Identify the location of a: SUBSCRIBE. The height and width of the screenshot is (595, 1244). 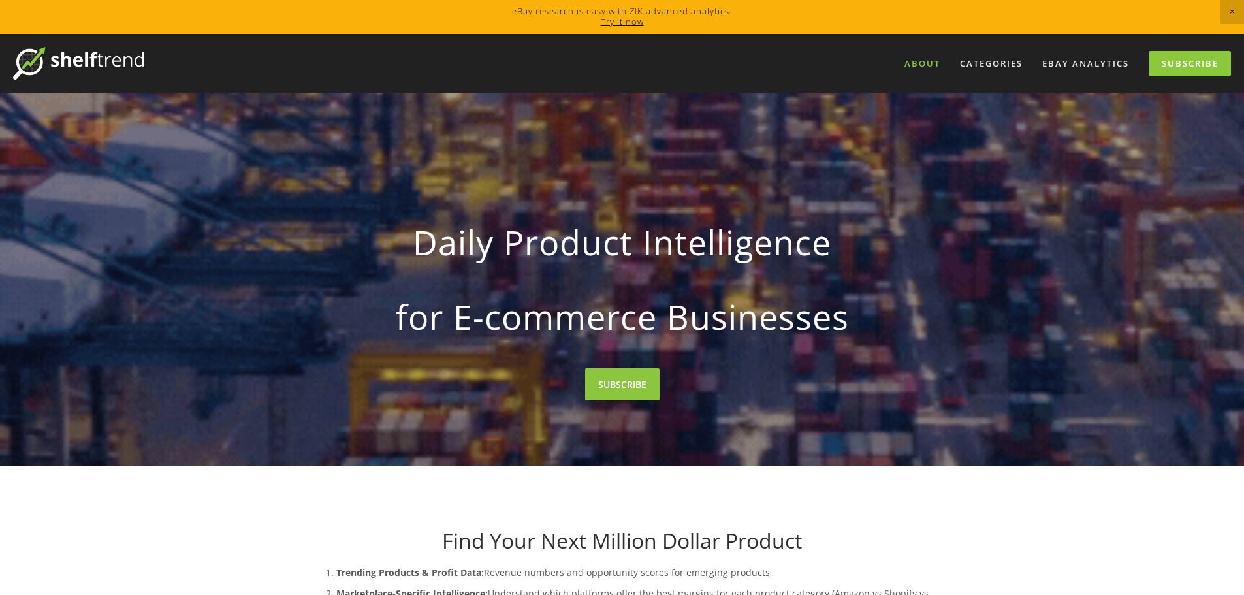
(623, 384).